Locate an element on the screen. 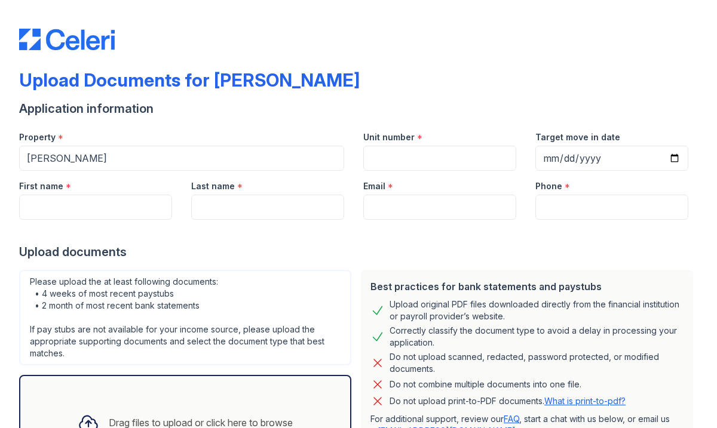  div: Do not combine multiple documents into one file. is located at coordinates (485, 385).